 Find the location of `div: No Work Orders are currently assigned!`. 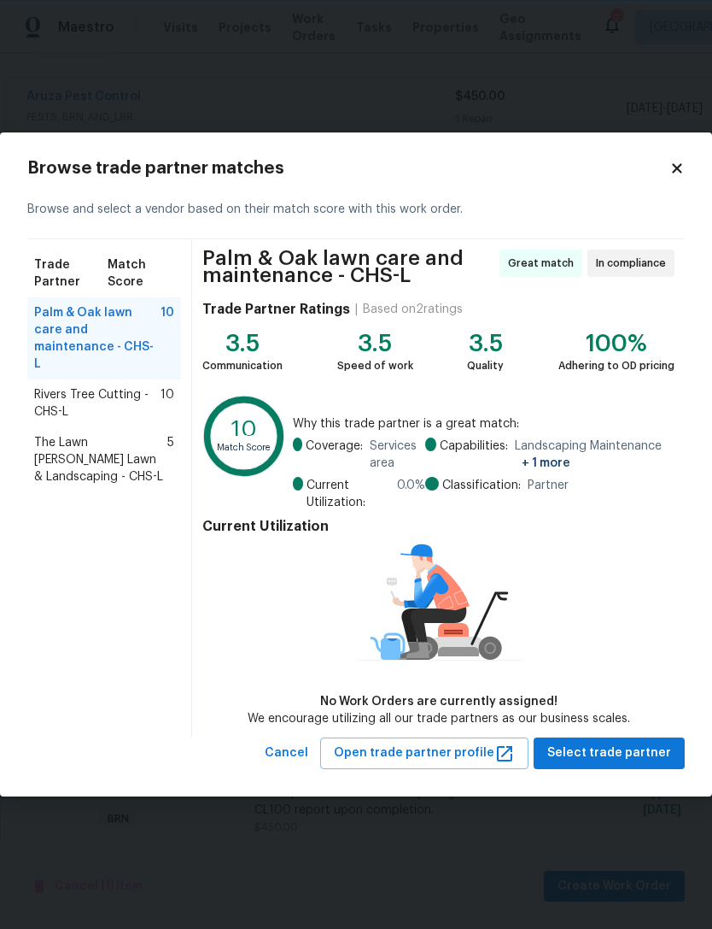

div: No Work Orders are currently assigned! is located at coordinates (439, 701).